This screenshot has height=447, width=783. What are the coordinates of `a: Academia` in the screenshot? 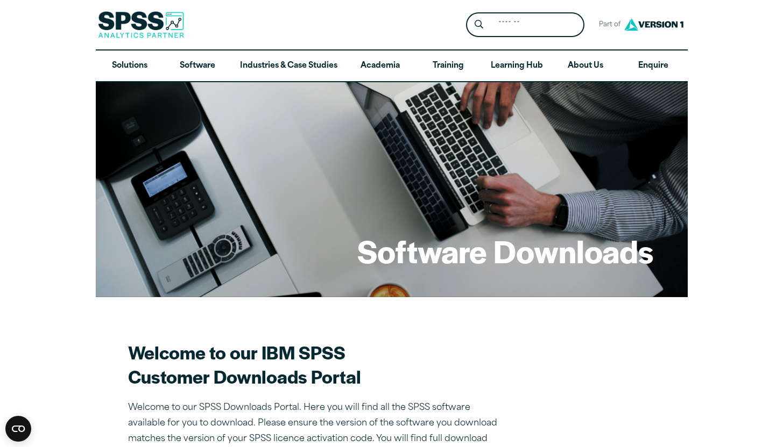 It's located at (380, 66).